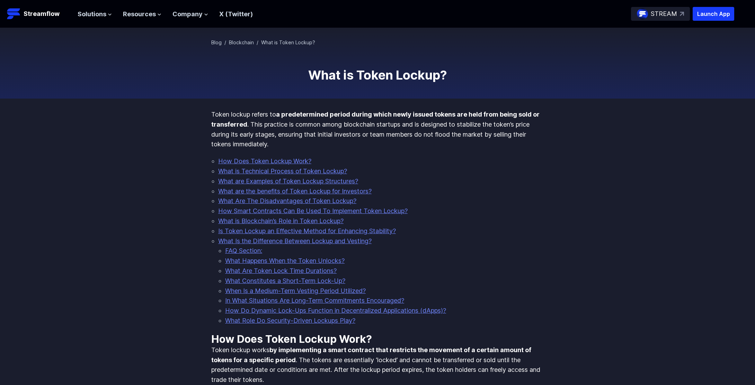  What do you see at coordinates (287, 201) in the screenshot?
I see `a: What Are The Disadvantages of Token Lockup?` at bounding box center [287, 201].